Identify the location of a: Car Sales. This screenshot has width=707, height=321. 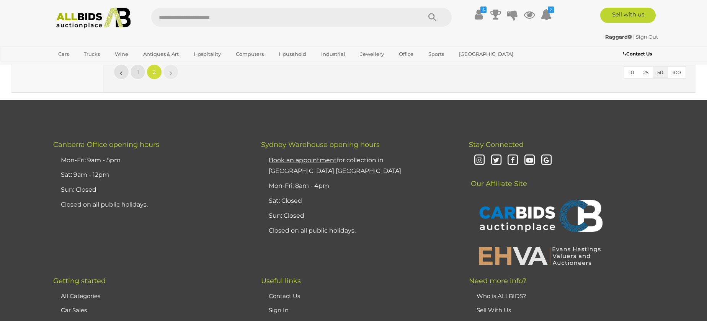
(74, 310).